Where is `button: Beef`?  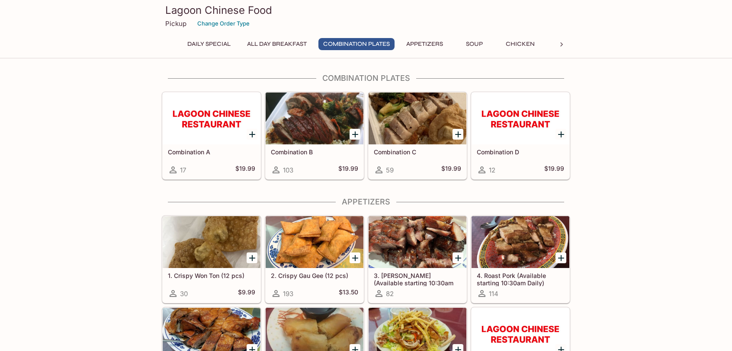
button: Beef is located at coordinates (566, 44).